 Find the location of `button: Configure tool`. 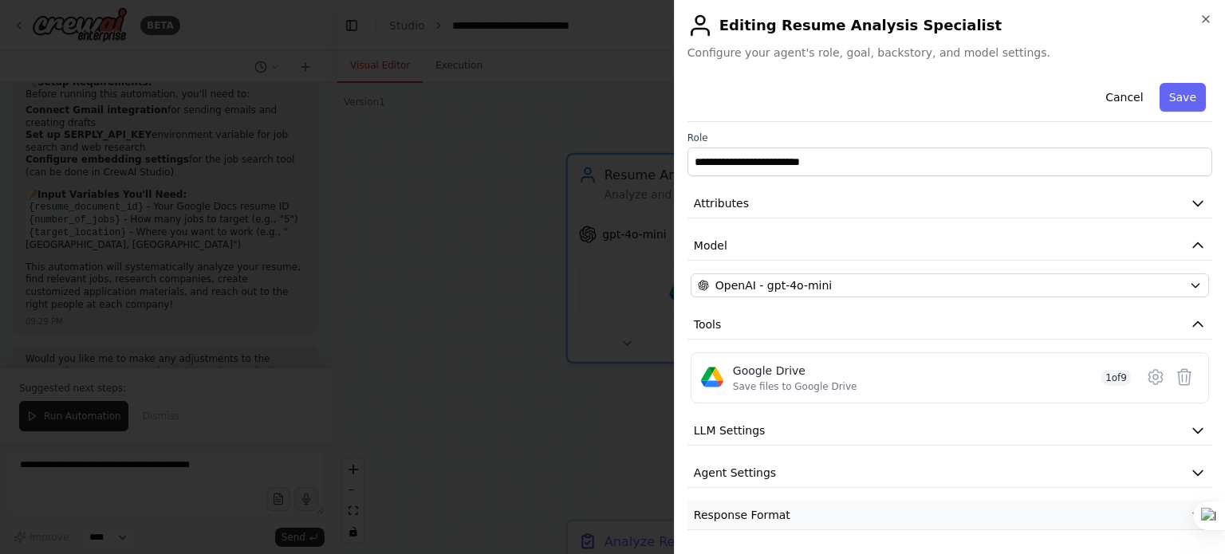

button: Configure tool is located at coordinates (1156, 377).